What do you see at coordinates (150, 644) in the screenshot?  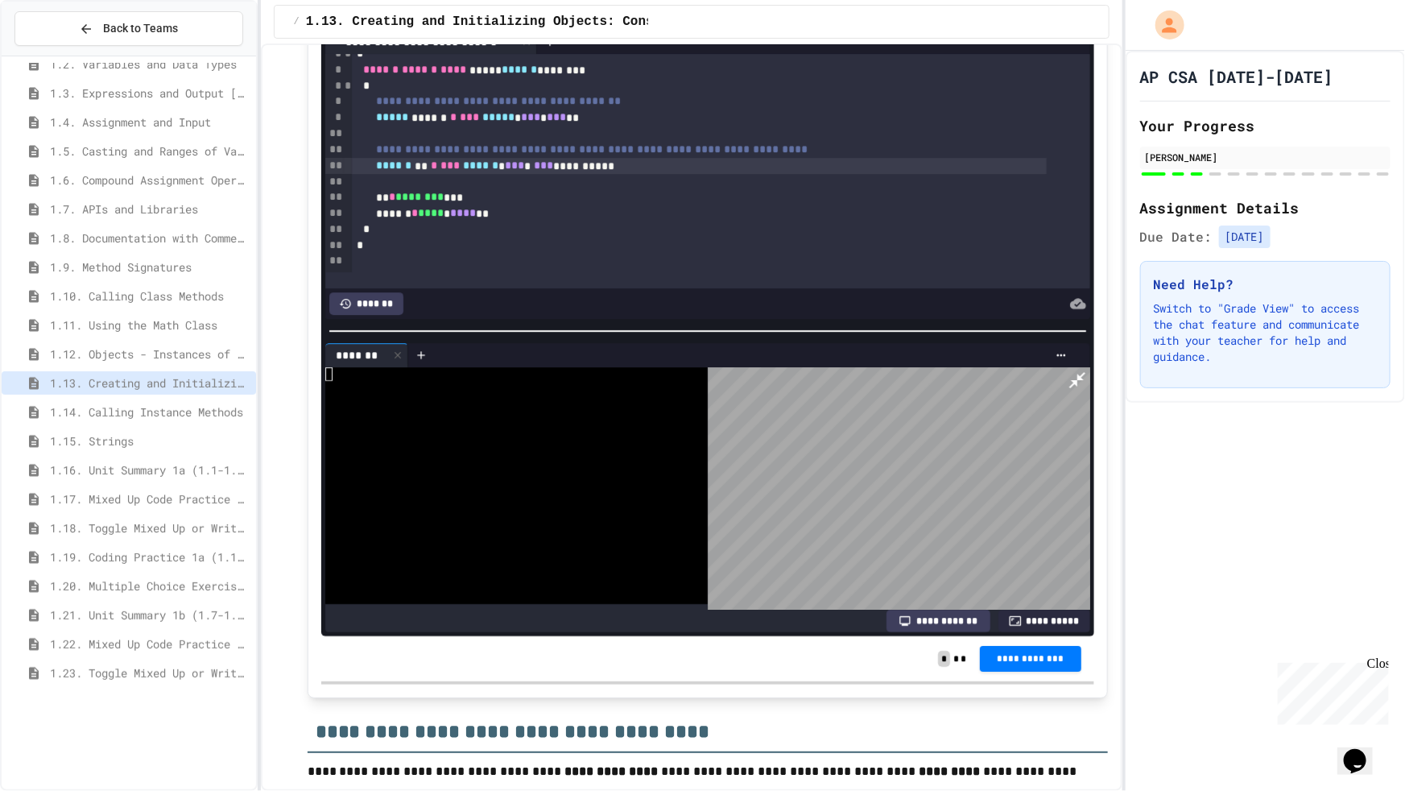 I see `span: 1.22. Mixed Up Code Practice 1b (1.7-1.15)` at bounding box center [150, 644].